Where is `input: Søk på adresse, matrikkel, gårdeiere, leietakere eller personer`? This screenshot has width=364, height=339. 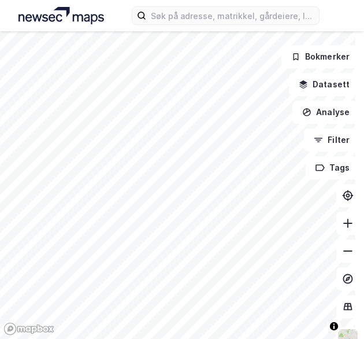
input: Søk på adresse, matrikkel, gårdeiere, leietakere eller personer is located at coordinates (232, 16).